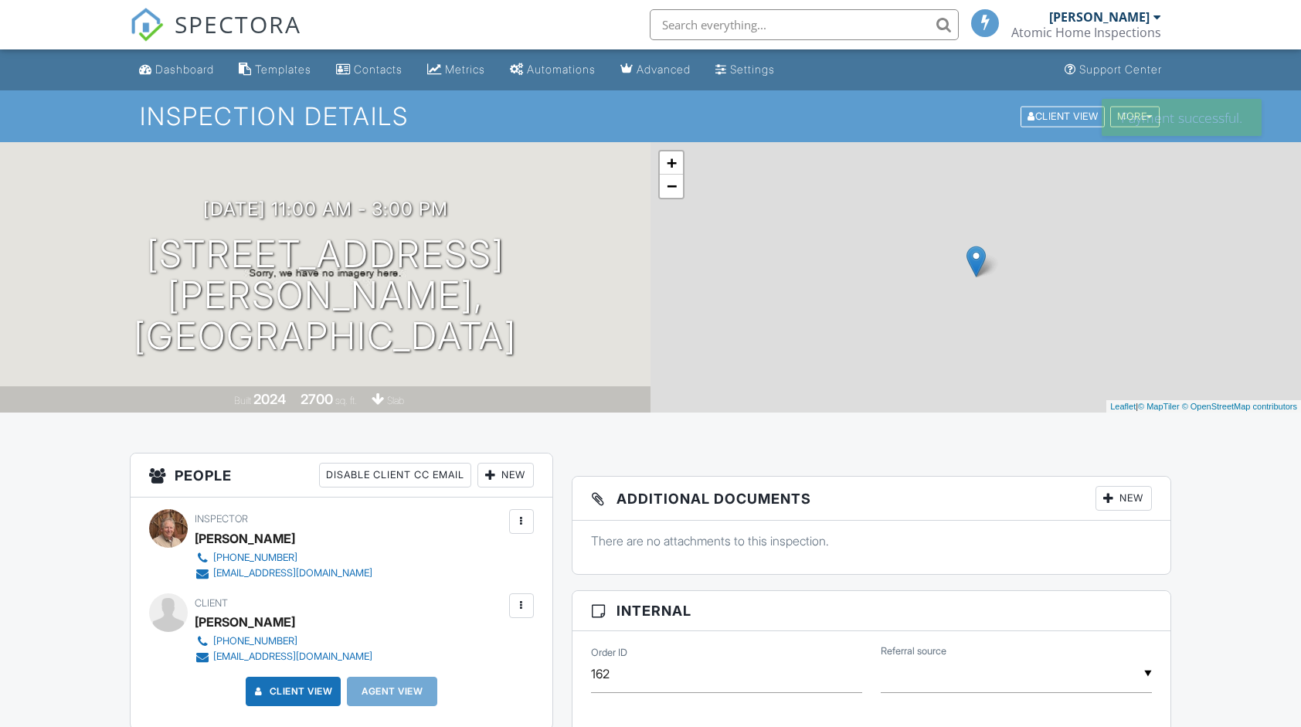  I want to click on div: Templates, so click(283, 69).